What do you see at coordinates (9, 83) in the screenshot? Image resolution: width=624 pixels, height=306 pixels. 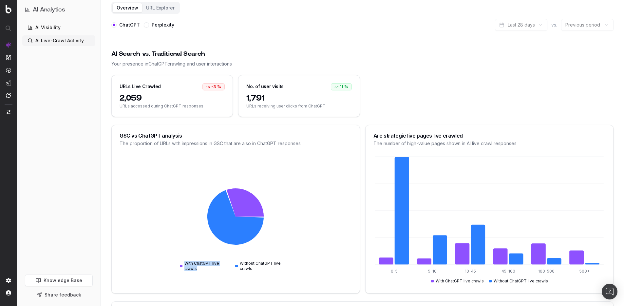 I see `img: Studio` at bounding box center [9, 83].